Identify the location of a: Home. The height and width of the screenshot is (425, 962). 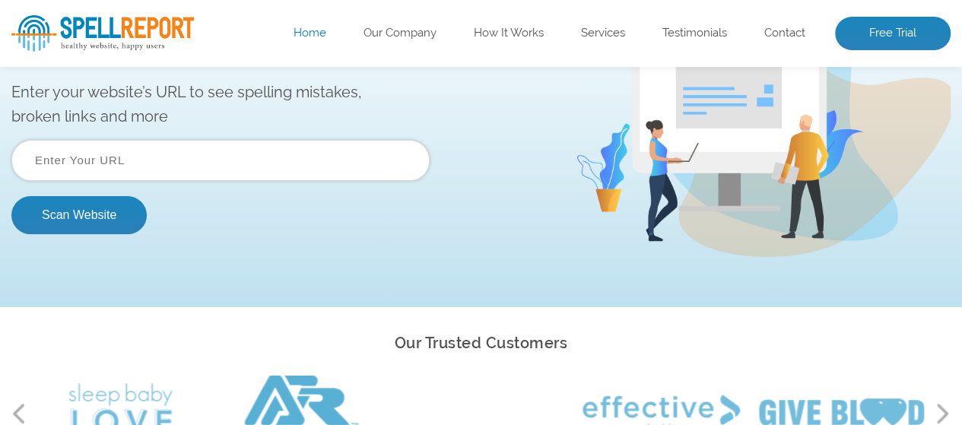
(310, 33).